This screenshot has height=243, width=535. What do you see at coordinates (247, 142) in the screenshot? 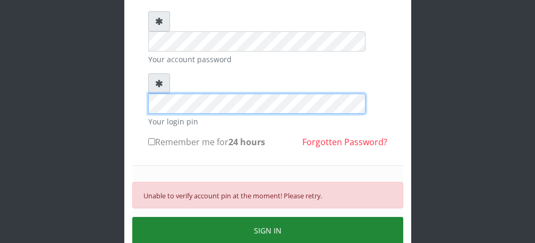
I see `b: 24 hours` at bounding box center [247, 142].